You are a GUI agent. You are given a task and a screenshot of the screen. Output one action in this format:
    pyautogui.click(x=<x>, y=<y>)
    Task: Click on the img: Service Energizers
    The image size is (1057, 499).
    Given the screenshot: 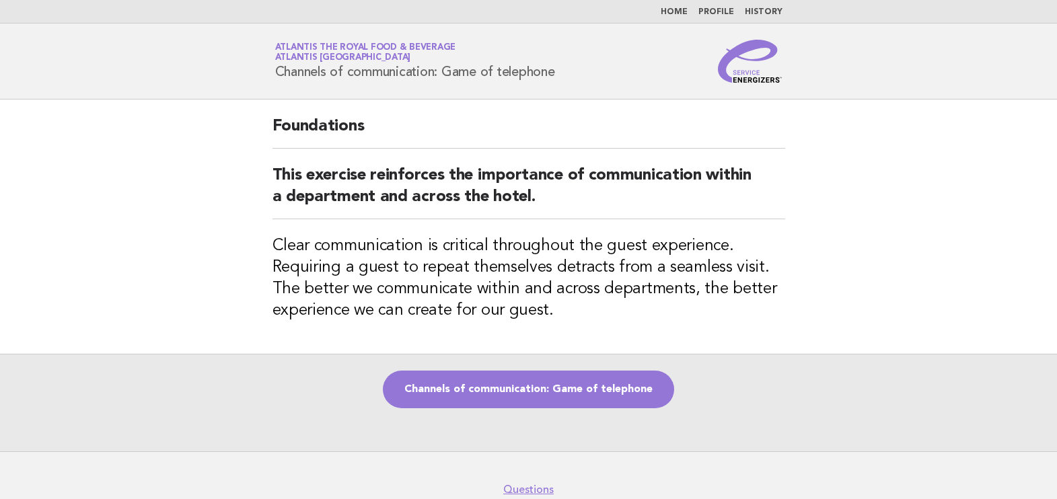 What is the action you would take?
    pyautogui.click(x=750, y=61)
    